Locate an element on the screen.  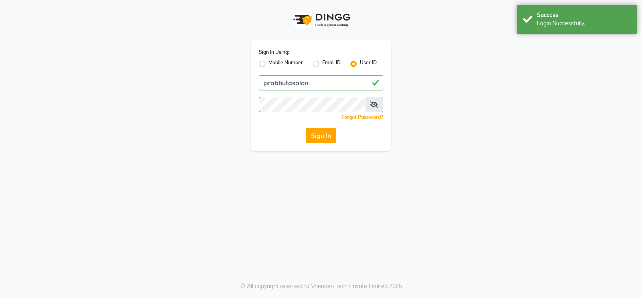
button: Sign In is located at coordinates (321, 135).